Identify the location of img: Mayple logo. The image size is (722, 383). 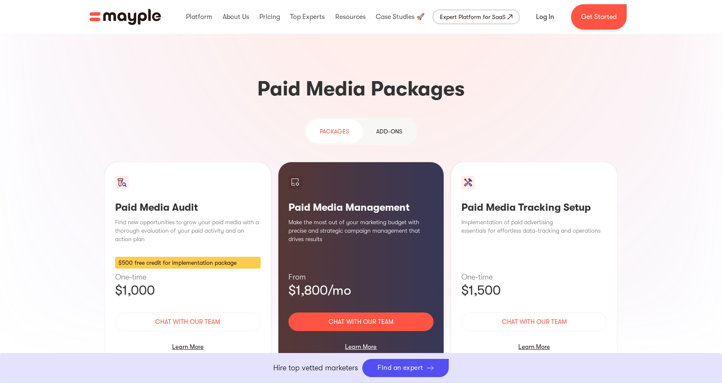
(125, 17).